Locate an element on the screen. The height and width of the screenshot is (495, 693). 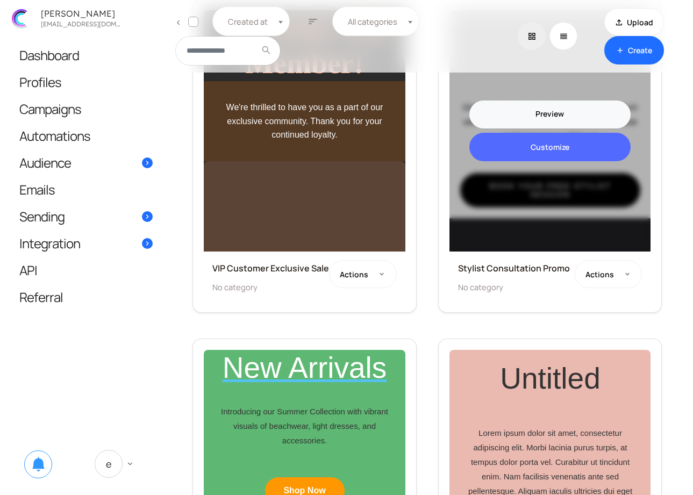
a: file_uploadUpload is located at coordinates (634, 23).